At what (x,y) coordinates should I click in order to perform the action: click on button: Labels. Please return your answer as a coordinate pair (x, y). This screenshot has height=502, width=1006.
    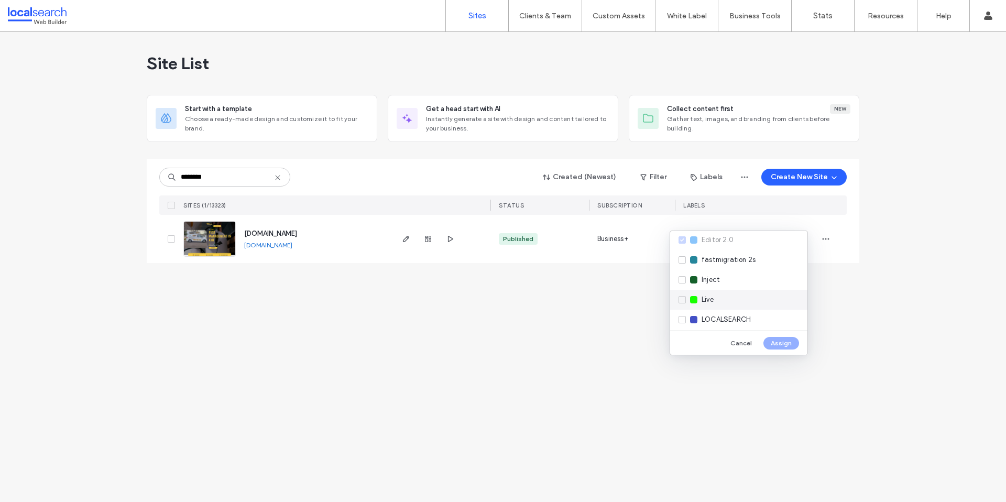
    Looking at the image, I should click on (706, 177).